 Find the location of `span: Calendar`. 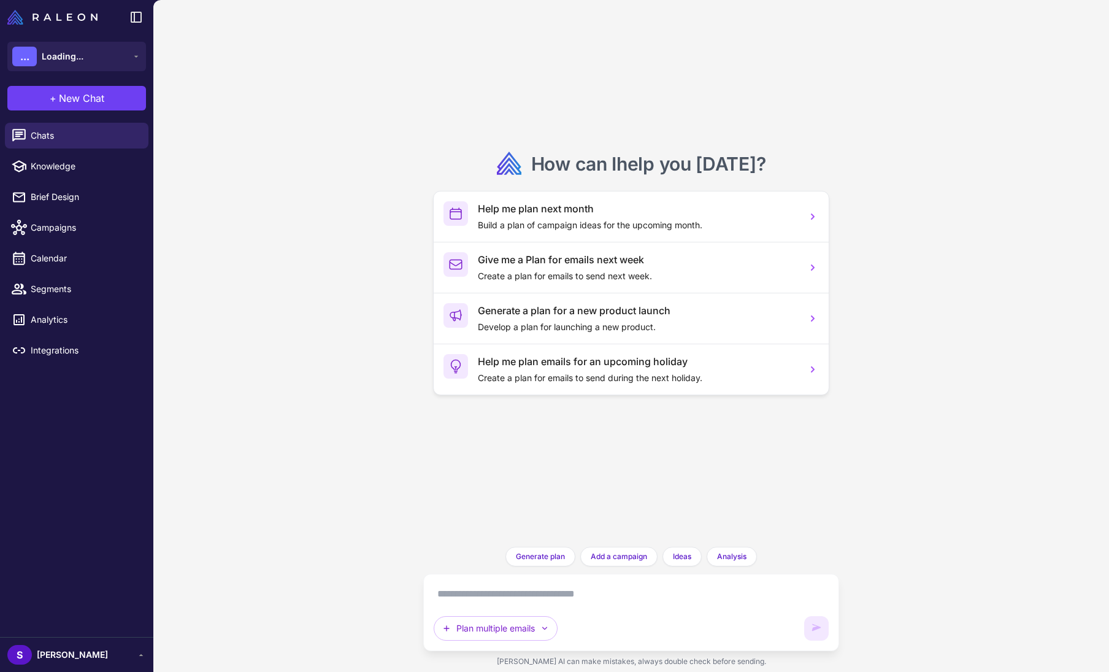

span: Calendar is located at coordinates (85, 258).